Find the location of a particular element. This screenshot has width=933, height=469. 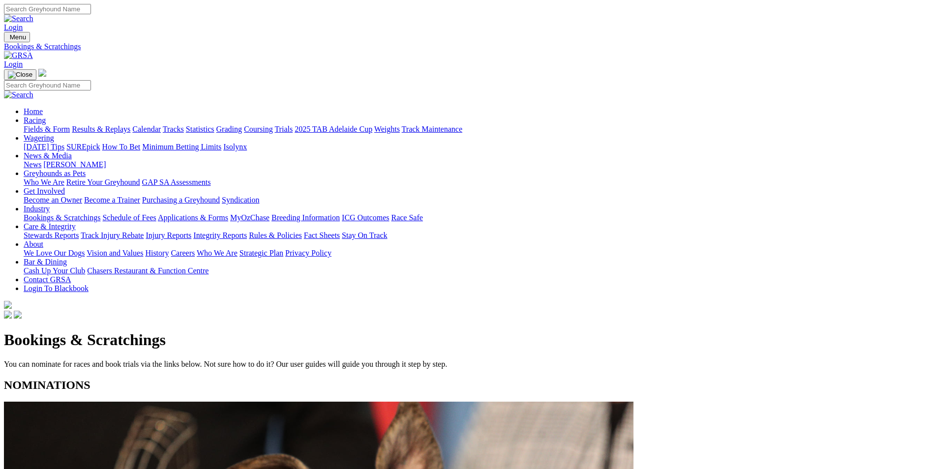

a: Care & Integrity is located at coordinates (50, 226).